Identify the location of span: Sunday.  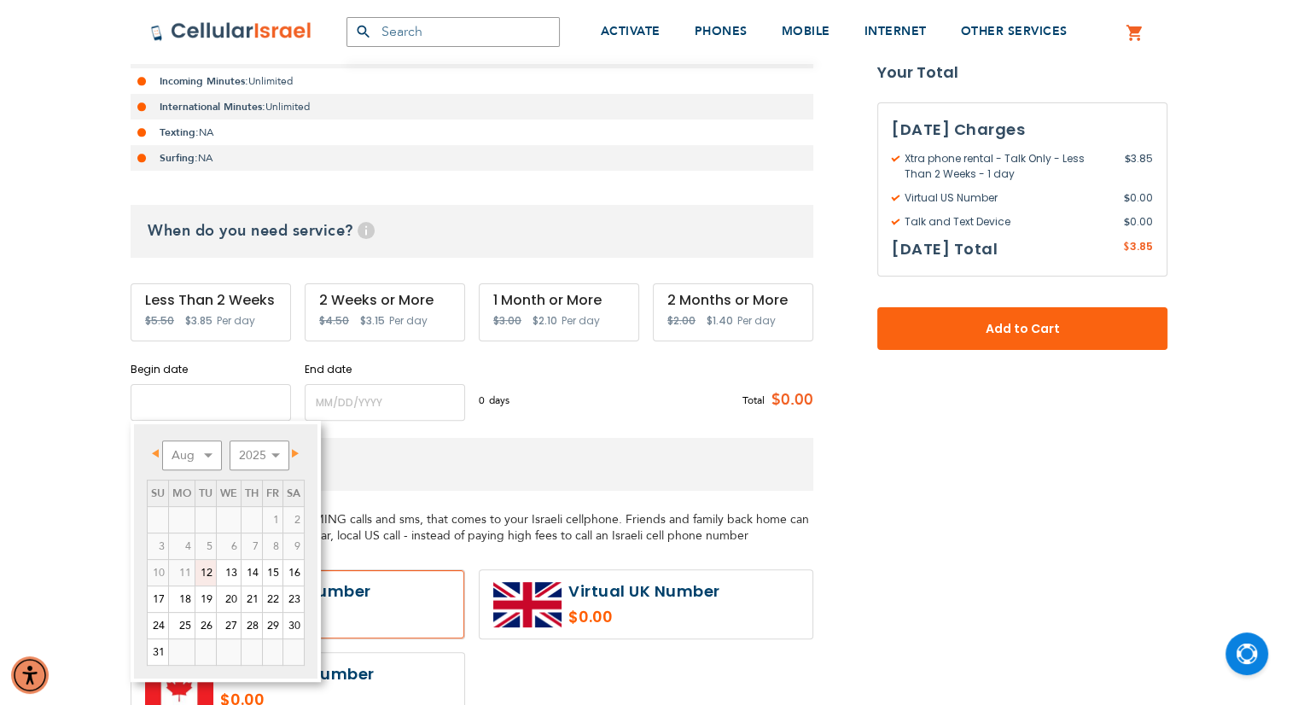
(158, 493).